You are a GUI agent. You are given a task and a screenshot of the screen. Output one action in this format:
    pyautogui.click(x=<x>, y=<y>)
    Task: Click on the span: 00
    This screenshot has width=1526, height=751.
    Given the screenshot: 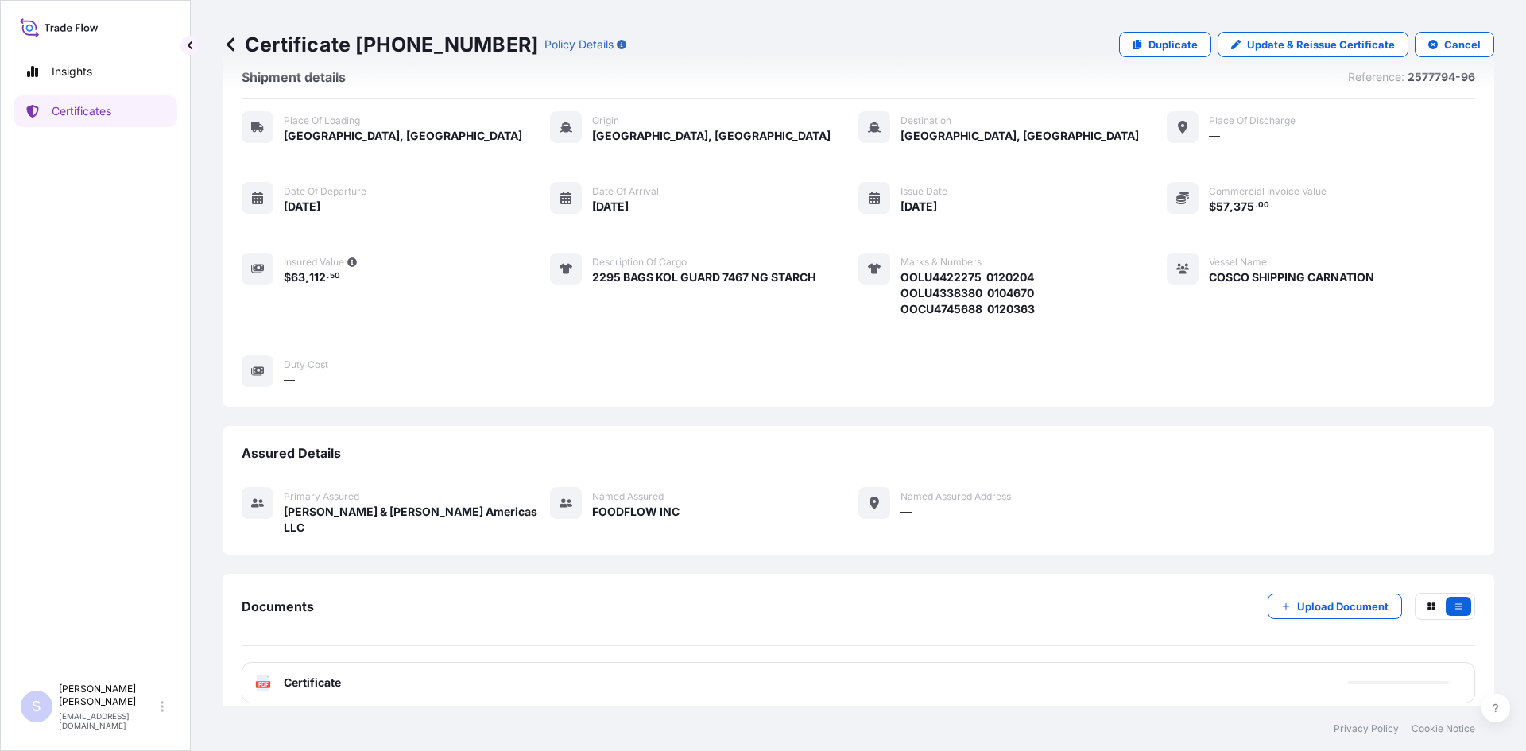 What is the action you would take?
    pyautogui.click(x=1264, y=205)
    